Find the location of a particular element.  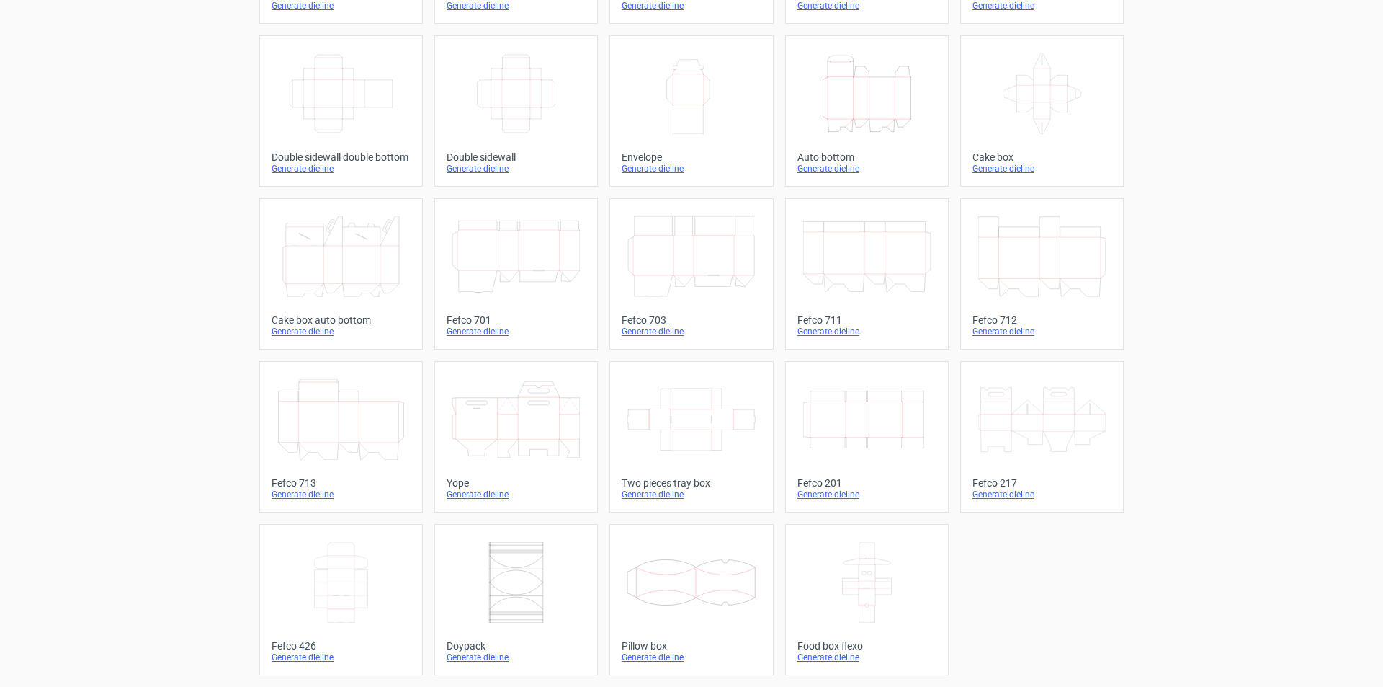

div: Fefco 217 is located at coordinates (1042, 483).